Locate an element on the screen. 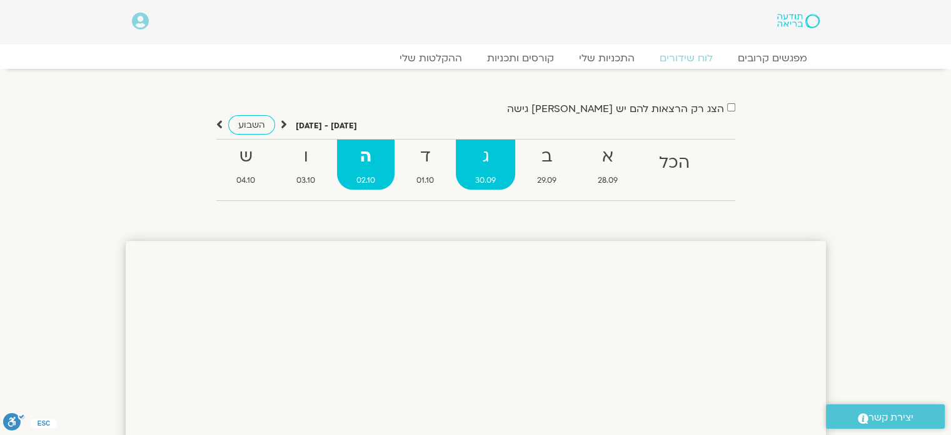 The width and height of the screenshot is (951, 435). nav: Menu is located at coordinates (476, 58).